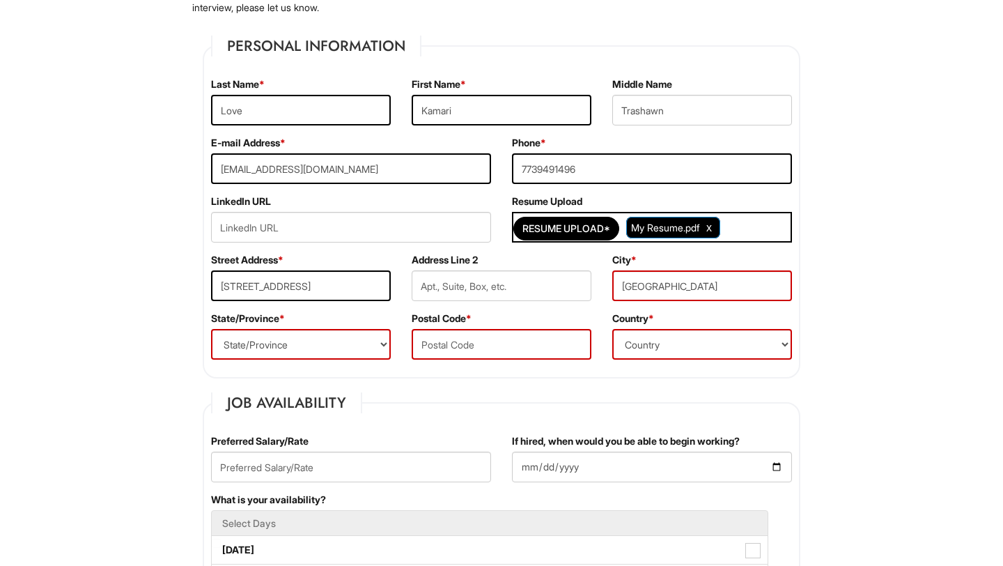 The width and height of the screenshot is (1003, 566). I want to click on select: State/Province, so click(301, 344).